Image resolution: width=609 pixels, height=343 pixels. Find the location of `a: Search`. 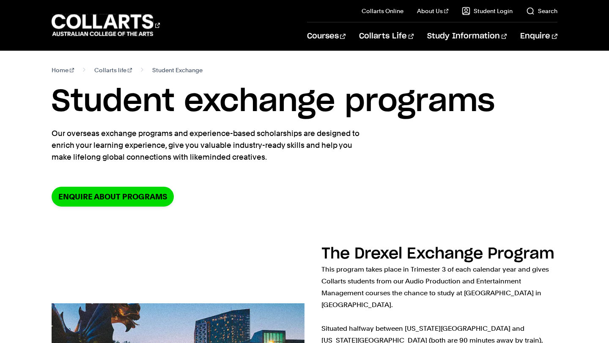

a: Search is located at coordinates (542, 11).